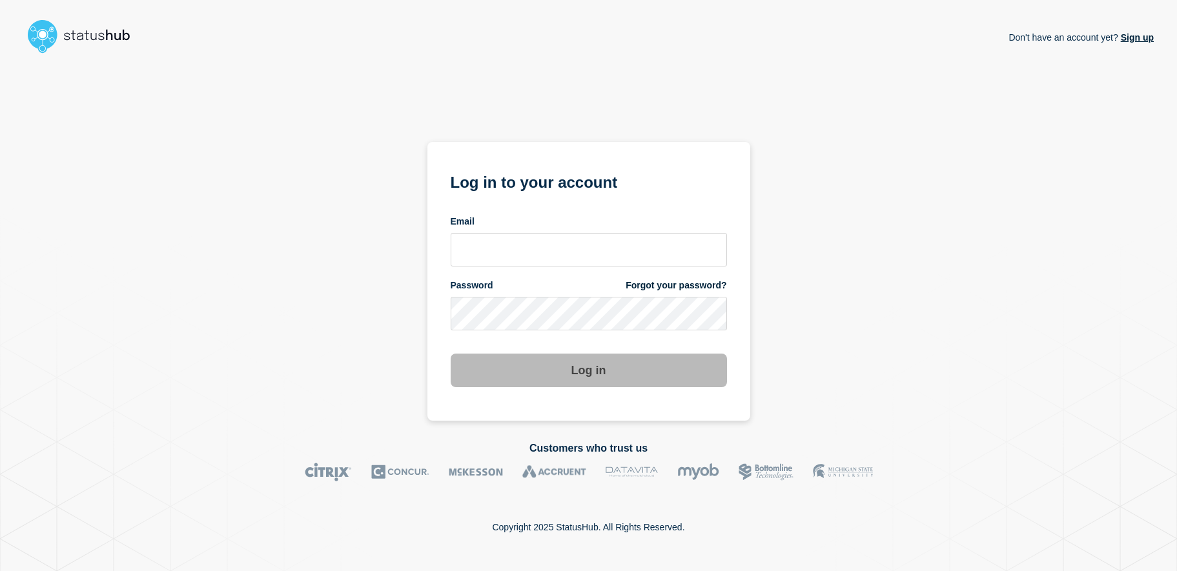  I want to click on span: Email, so click(462, 221).